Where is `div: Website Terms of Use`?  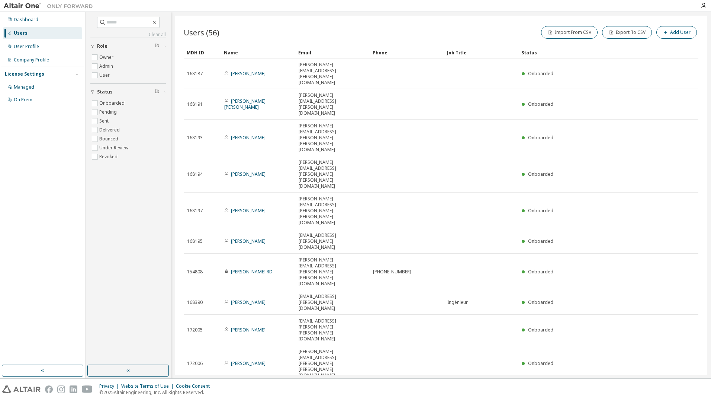
div: Website Terms of Use is located at coordinates (148, 386).